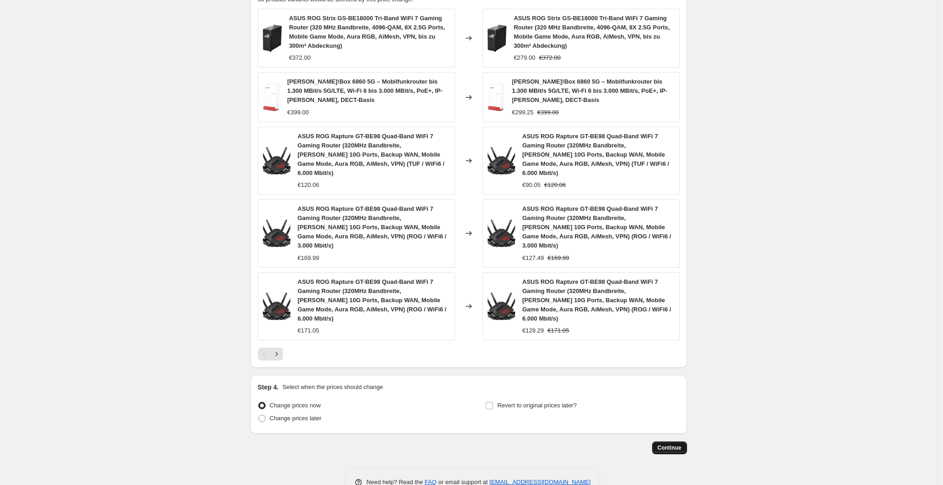 The width and height of the screenshot is (943, 485). Describe the element at coordinates (532, 185) in the screenshot. I see `div: €90.05` at that location.